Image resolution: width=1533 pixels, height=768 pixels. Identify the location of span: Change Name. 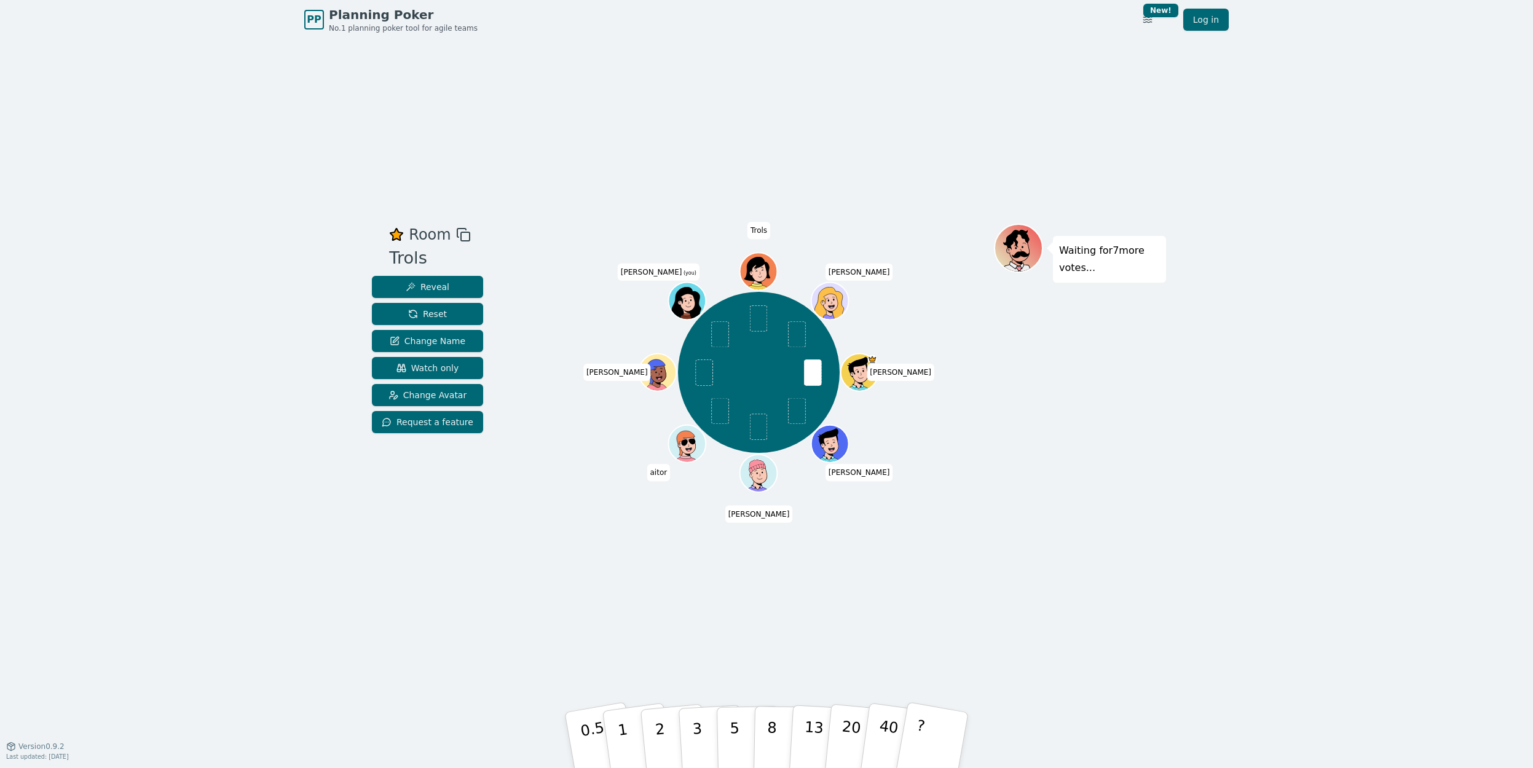
(427, 341).